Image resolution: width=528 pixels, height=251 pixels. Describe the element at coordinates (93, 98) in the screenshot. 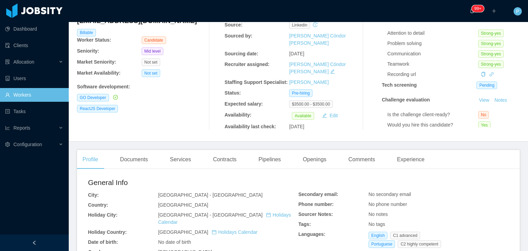

I see `span: GO Developer` at that location.